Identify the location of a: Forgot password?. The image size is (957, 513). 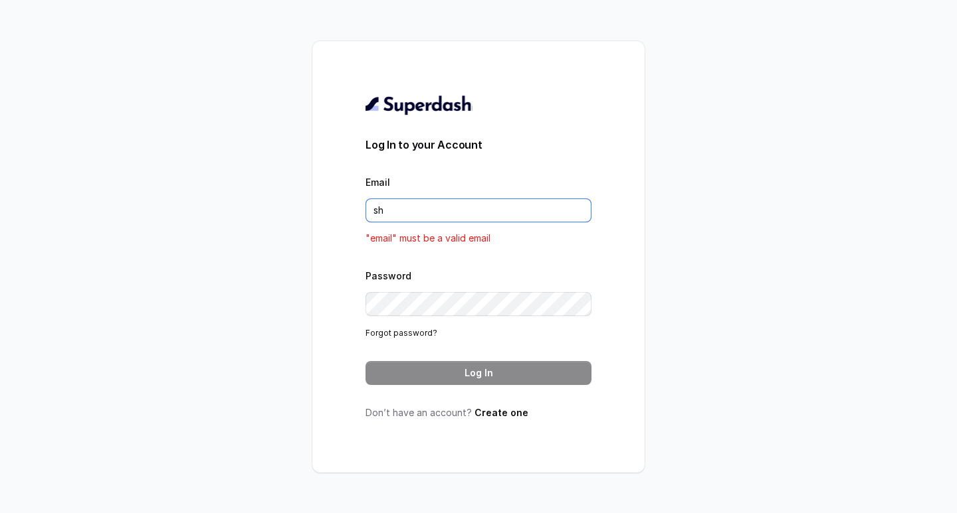
(401, 333).